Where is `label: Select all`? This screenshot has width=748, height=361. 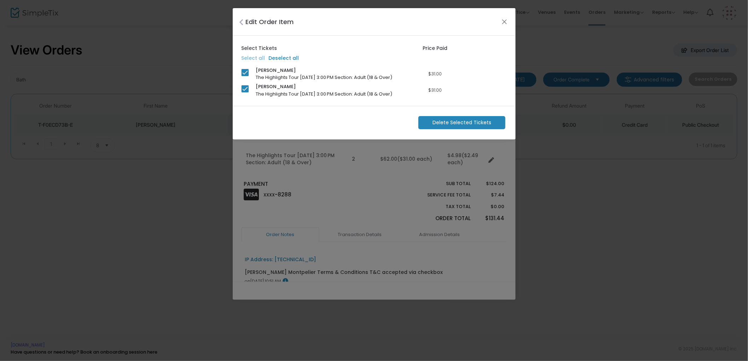 label: Select all is located at coordinates (253, 58).